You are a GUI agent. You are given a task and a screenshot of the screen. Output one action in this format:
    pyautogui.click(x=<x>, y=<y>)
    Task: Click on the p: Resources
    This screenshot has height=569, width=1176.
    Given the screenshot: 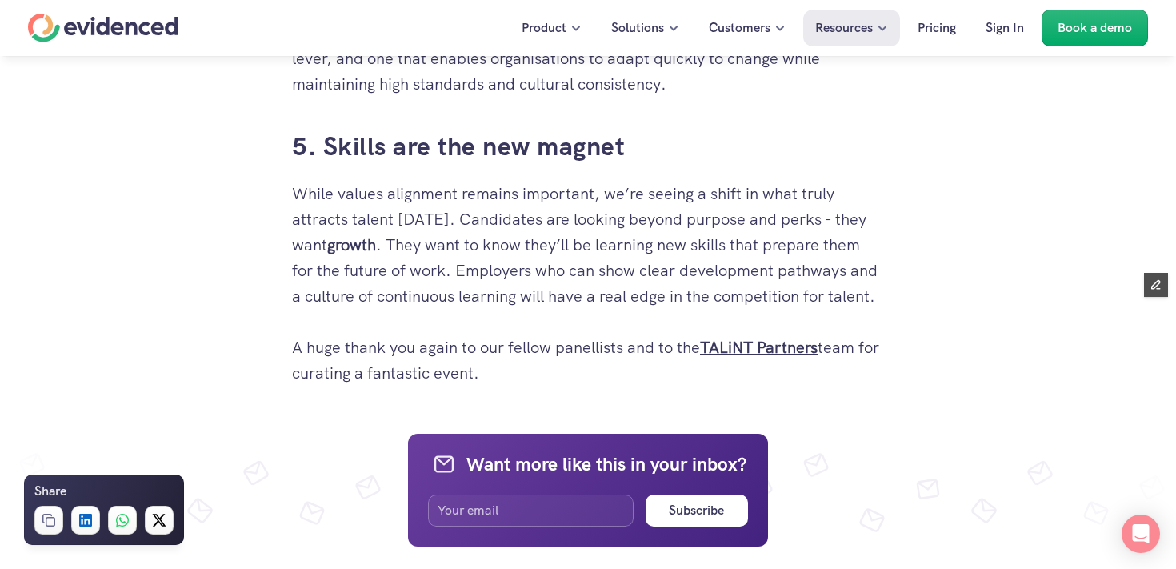 What is the action you would take?
    pyautogui.click(x=844, y=28)
    